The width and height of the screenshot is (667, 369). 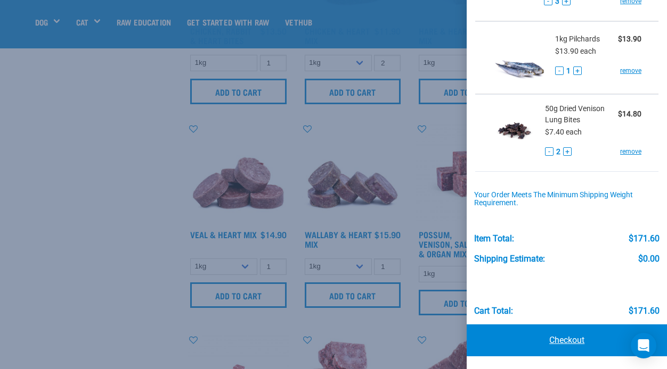 What do you see at coordinates (575, 51) in the screenshot?
I see `span: $13.90 each` at bounding box center [575, 51].